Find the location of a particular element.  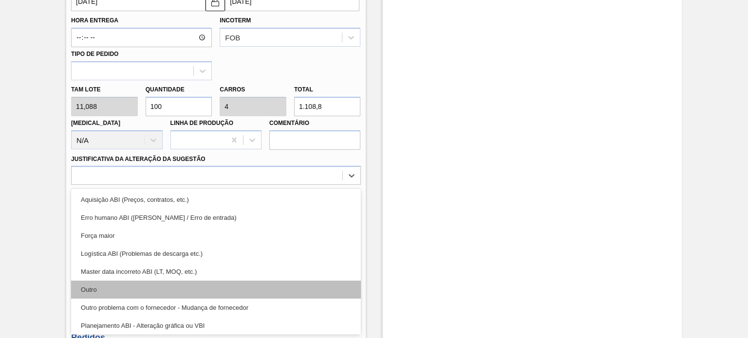

label: Observações is located at coordinates (216, 194).